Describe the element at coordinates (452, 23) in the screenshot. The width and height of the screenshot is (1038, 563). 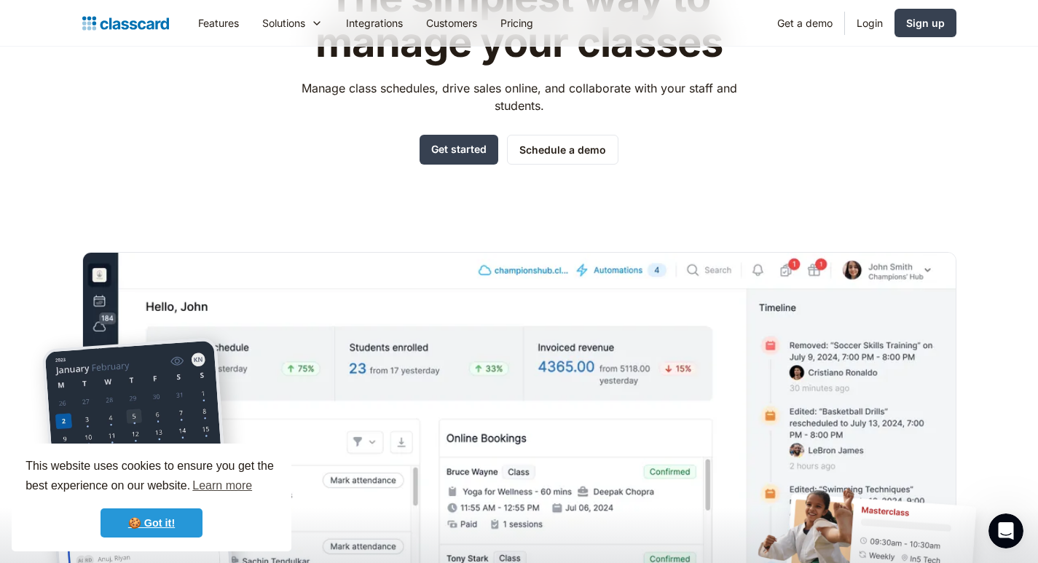
I see `a: Customers` at that location.